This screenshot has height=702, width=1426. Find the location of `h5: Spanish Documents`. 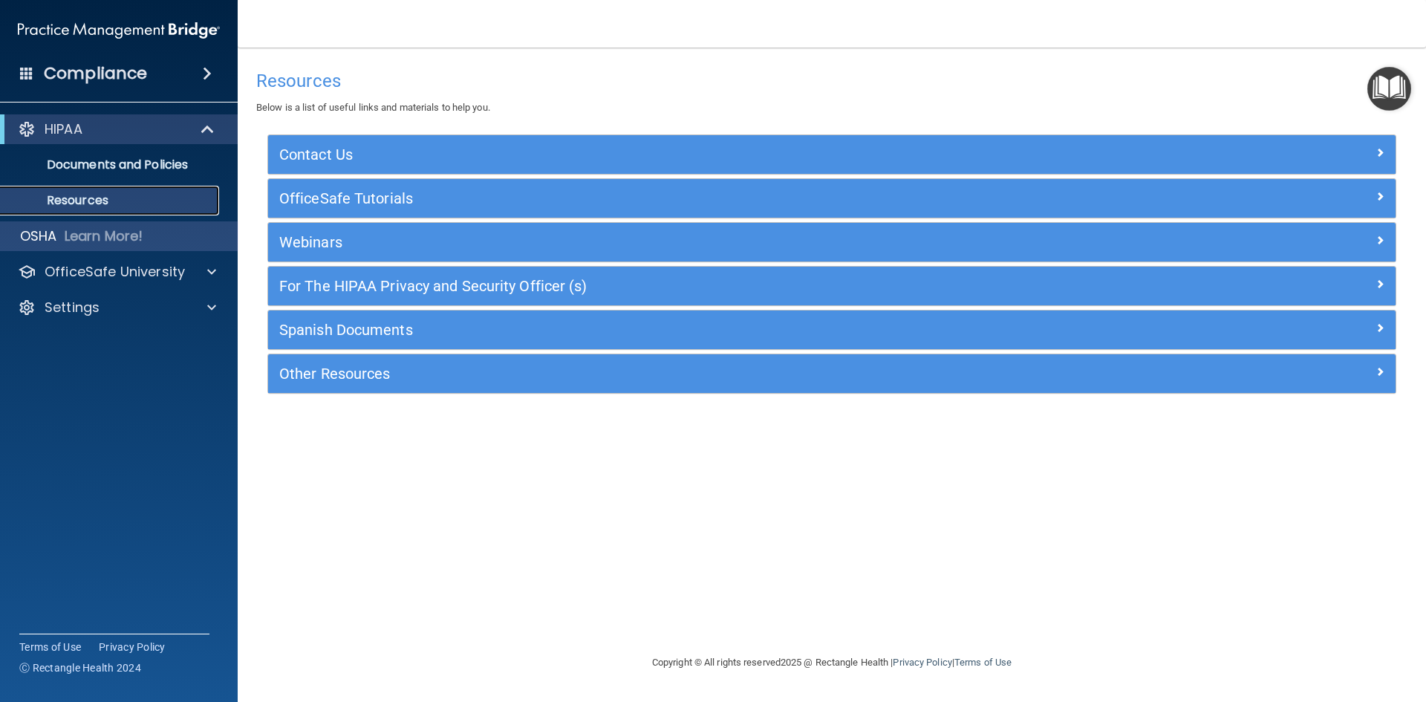

h5: Spanish Documents is located at coordinates (691, 330).